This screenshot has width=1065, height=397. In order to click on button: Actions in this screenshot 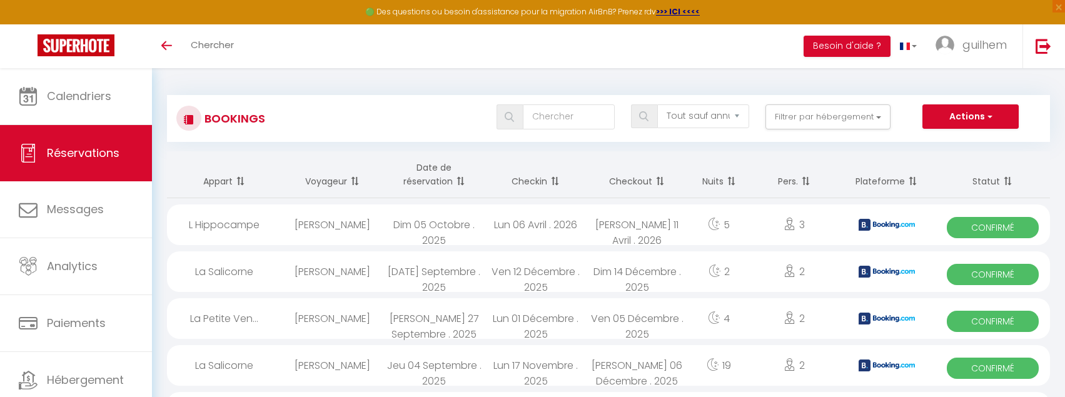, I will do `click(971, 117)`.